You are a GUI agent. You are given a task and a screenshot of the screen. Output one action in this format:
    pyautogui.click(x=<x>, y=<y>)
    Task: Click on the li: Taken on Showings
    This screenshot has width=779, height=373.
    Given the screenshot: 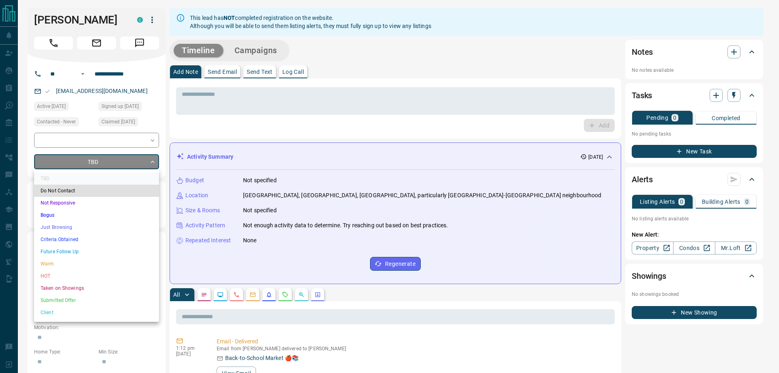 What is the action you would take?
    pyautogui.click(x=97, y=288)
    